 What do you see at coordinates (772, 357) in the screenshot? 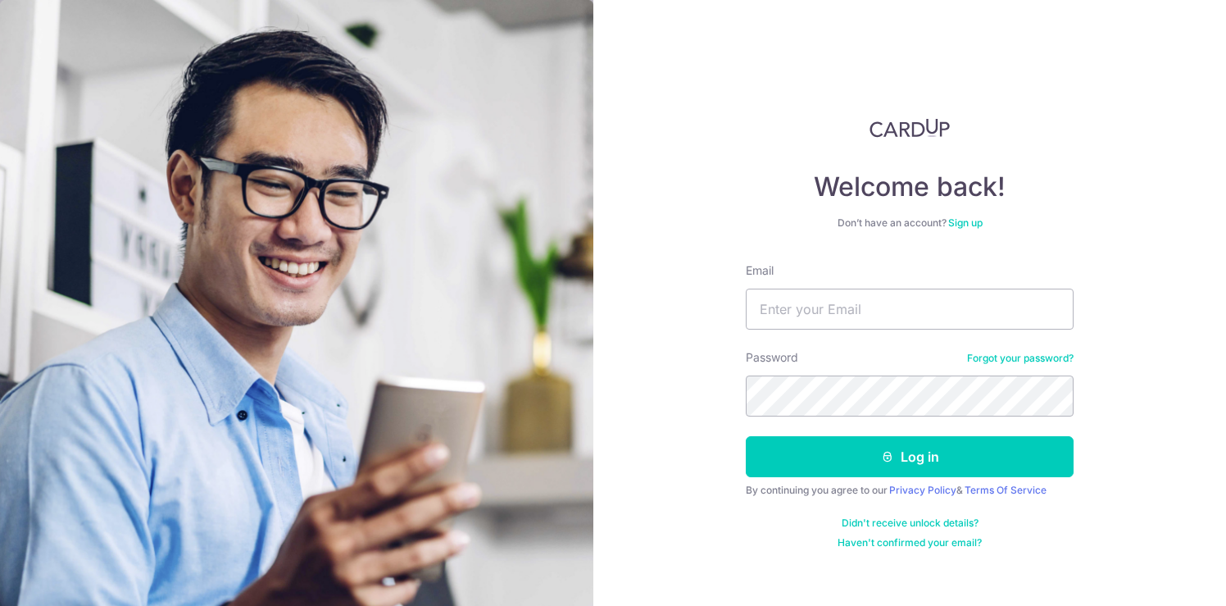
I see `label: Password` at bounding box center [772, 357].